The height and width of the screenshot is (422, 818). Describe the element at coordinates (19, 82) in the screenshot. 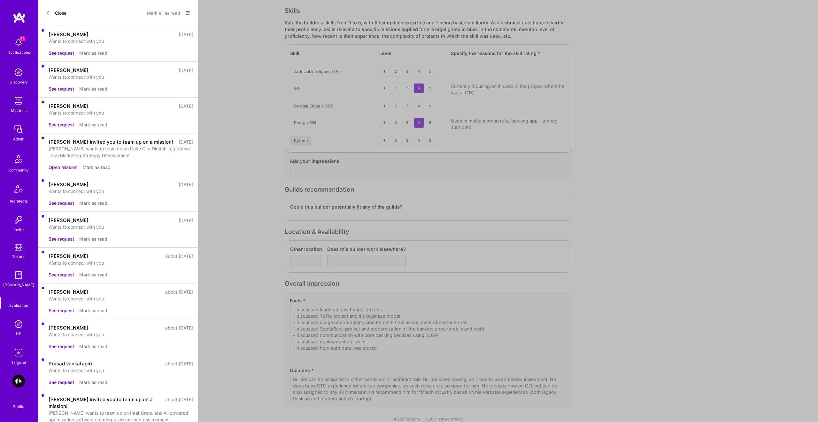

I see `div: Discovery` at that location.